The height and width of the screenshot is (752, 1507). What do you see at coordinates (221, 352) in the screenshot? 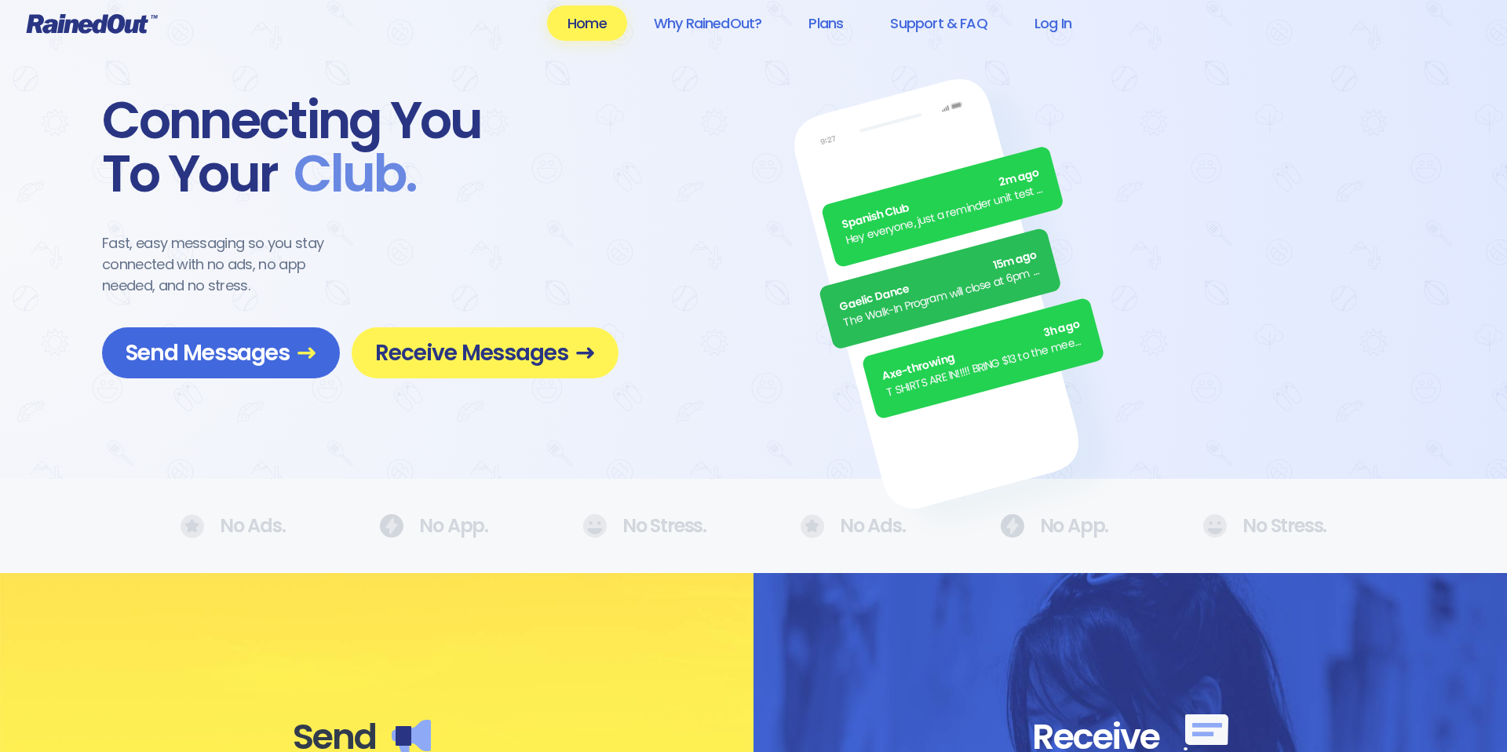
I see `a: Send Messages` at bounding box center [221, 352].